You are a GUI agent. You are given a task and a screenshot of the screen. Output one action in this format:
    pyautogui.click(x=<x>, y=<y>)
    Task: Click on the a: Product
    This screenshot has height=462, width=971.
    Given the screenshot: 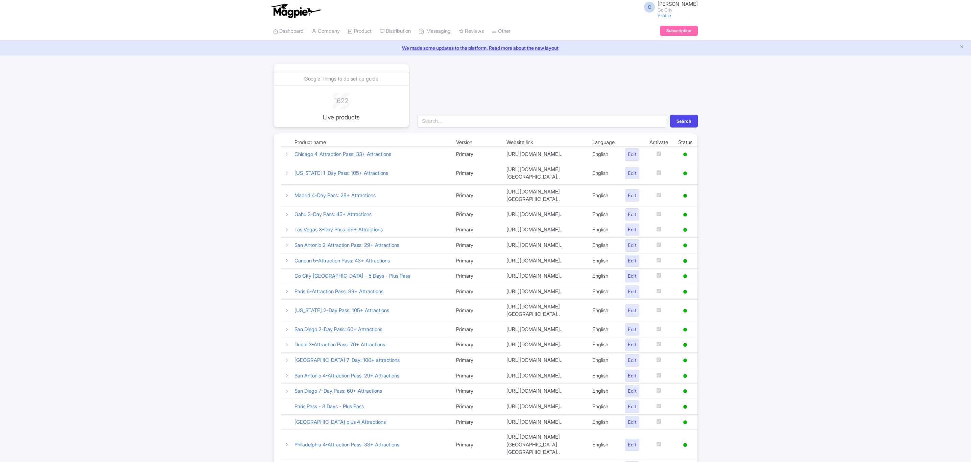 What is the action you would take?
    pyautogui.click(x=360, y=31)
    